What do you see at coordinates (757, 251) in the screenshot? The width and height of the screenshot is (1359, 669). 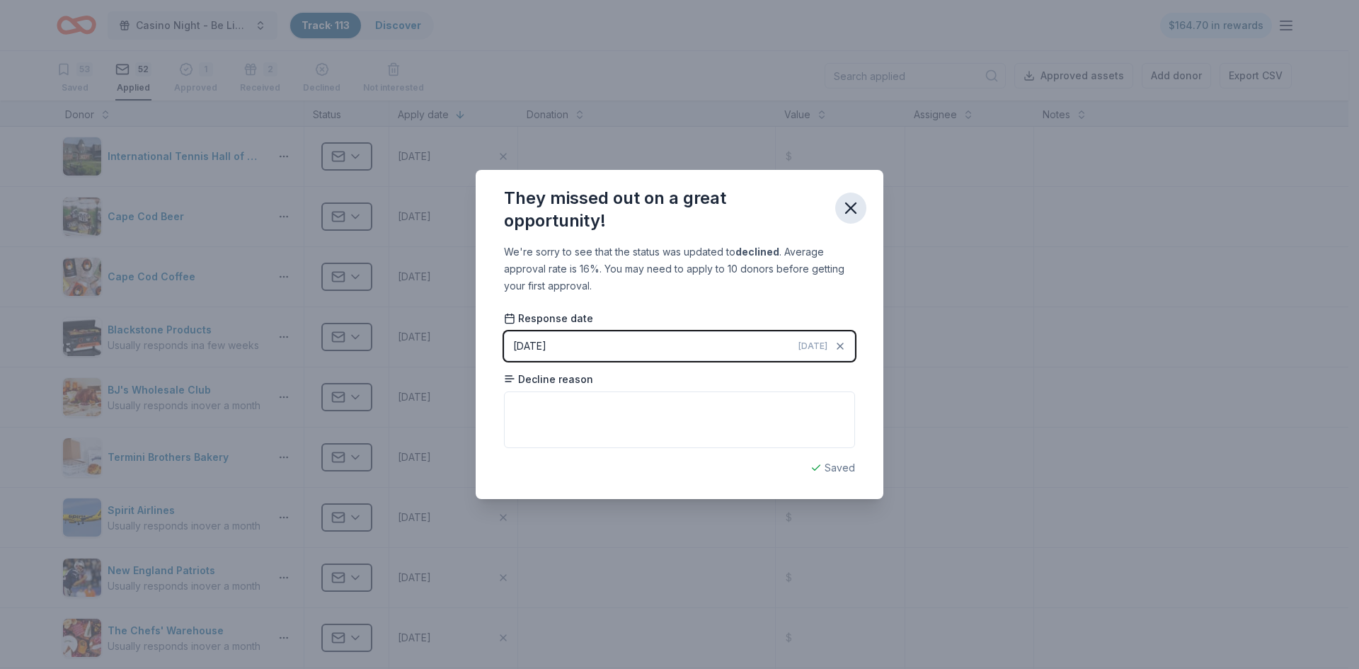 I see `b: declined` at bounding box center [757, 251].